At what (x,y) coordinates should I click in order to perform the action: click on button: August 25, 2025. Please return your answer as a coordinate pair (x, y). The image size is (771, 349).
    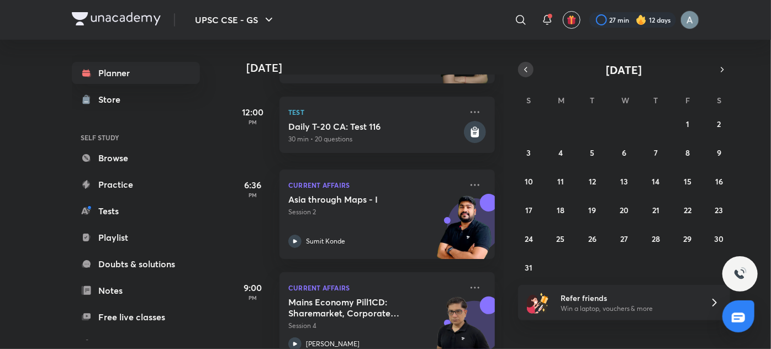
    Looking at the image, I should click on (560, 238).